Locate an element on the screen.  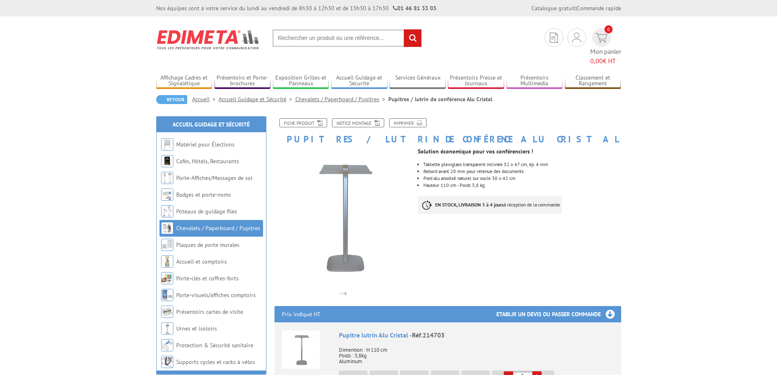
li: Rebord avant 20 mm pour retenue des documents is located at coordinates (522, 171).